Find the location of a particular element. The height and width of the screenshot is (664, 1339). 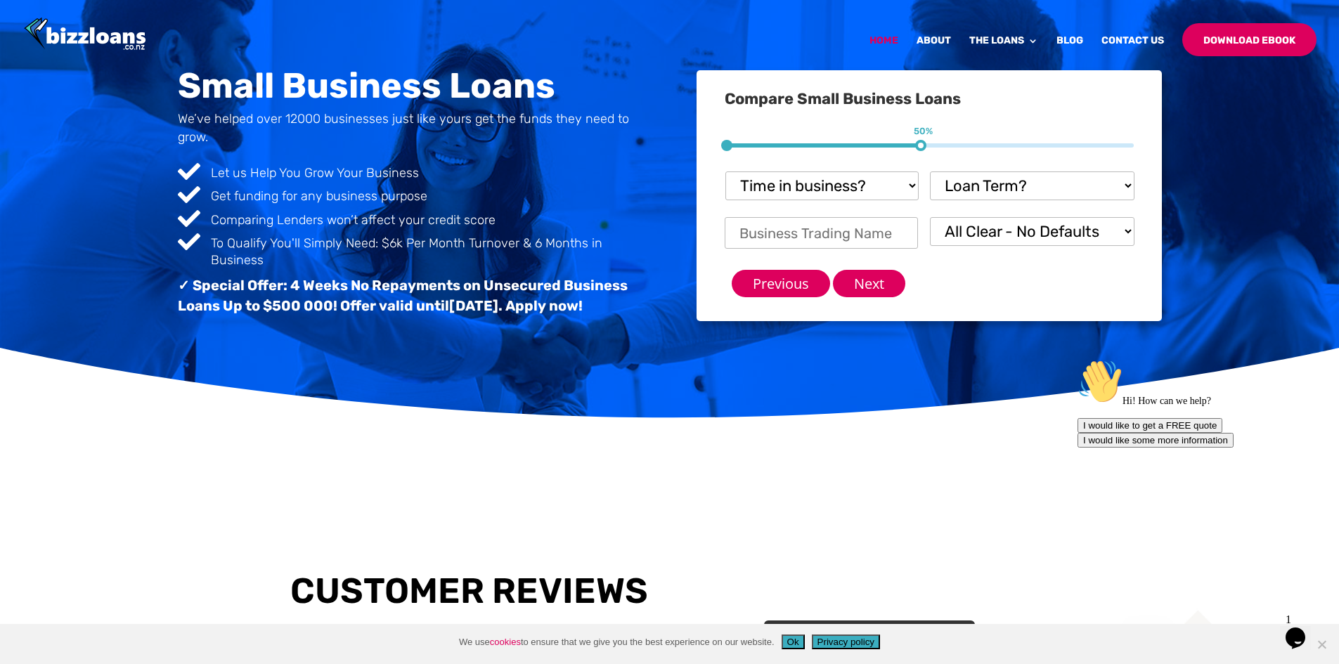

a: About is located at coordinates (934, 52).